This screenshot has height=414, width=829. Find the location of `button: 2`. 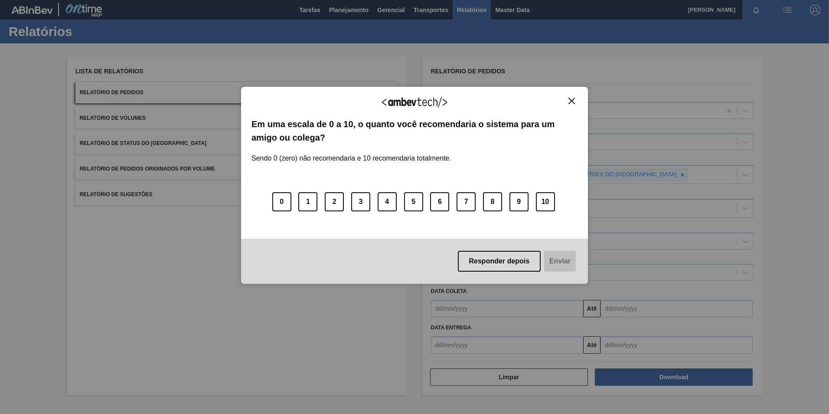

button: 2 is located at coordinates (334, 202).